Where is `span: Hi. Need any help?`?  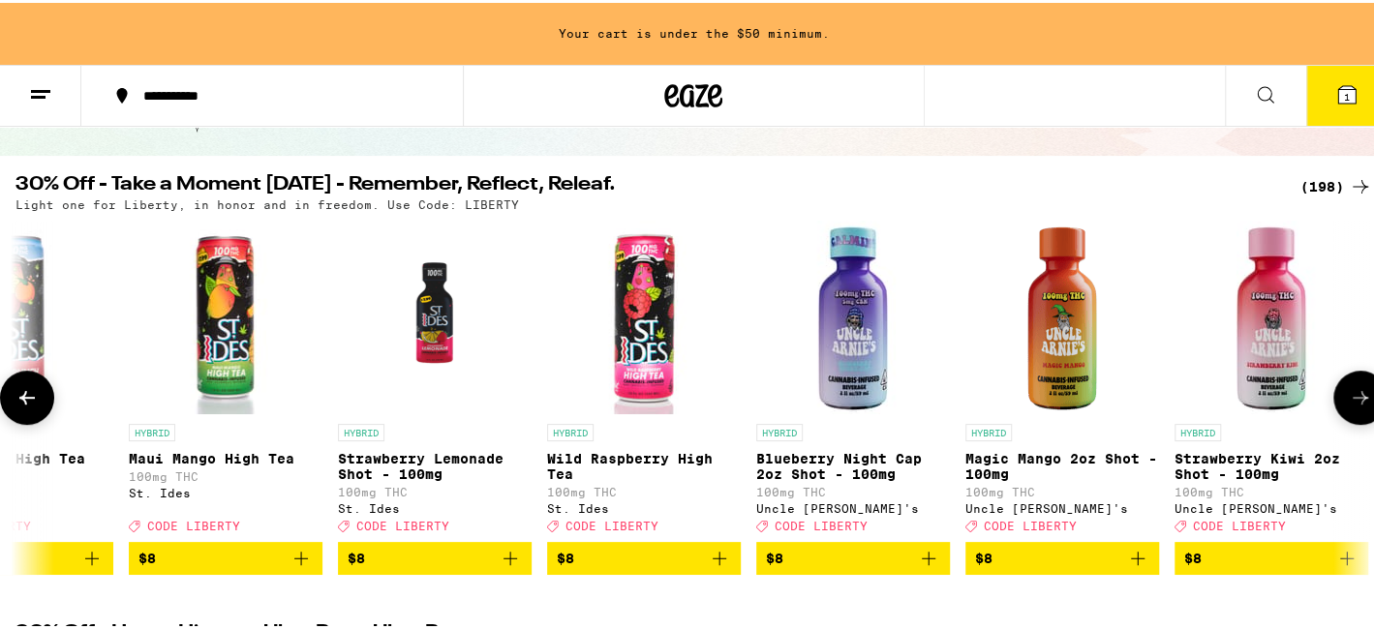
span: Hi. Need any help? is located at coordinates (84, 21).